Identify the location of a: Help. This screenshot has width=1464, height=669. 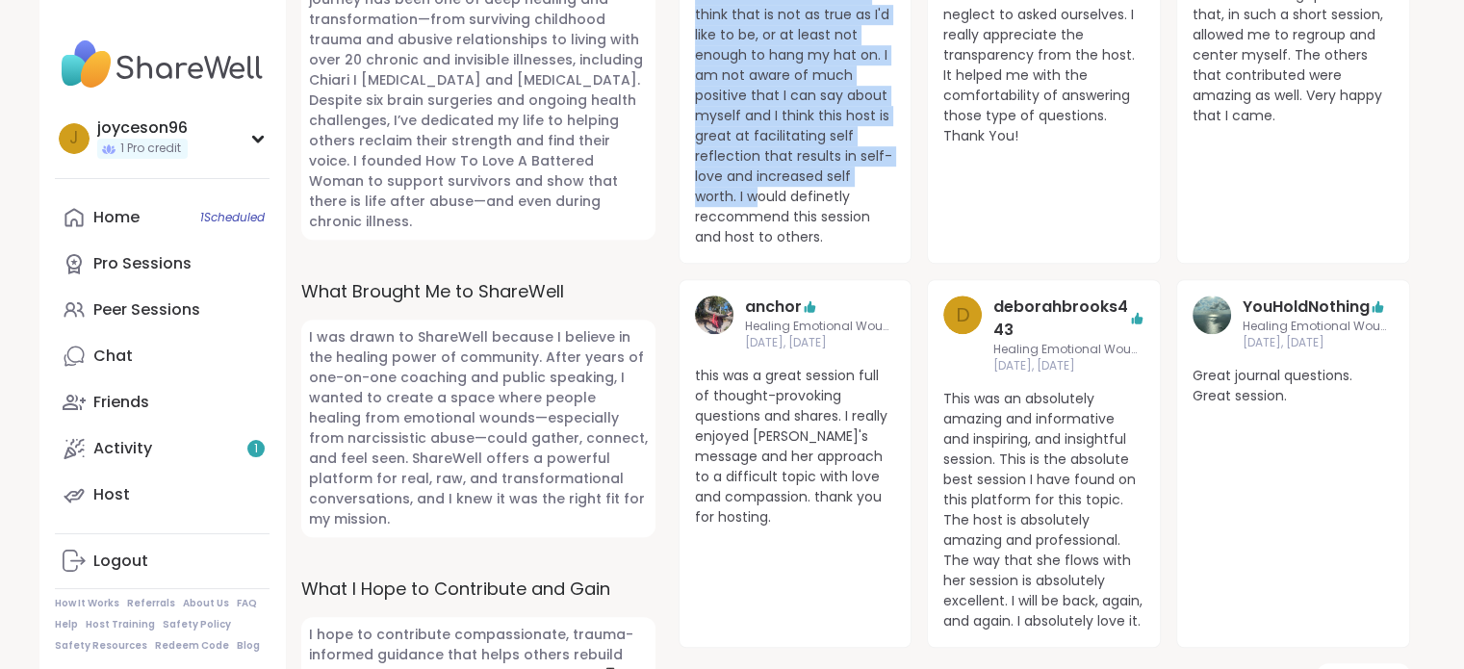
(66, 625).